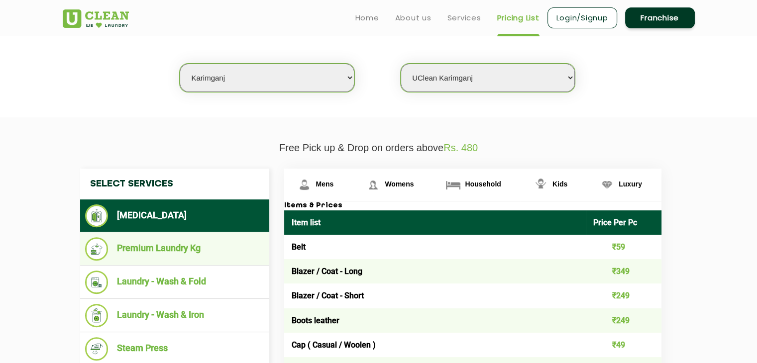 This screenshot has width=757, height=363. Describe the element at coordinates (464, 18) in the screenshot. I see `a: Services` at that location.